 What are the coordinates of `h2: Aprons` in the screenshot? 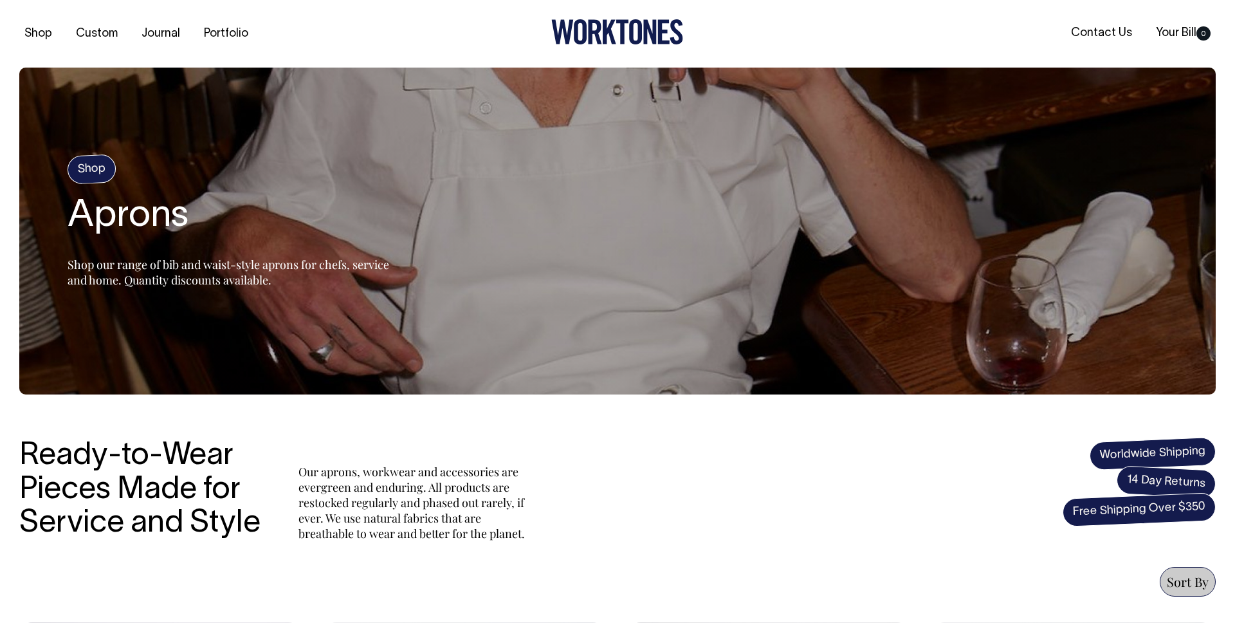 It's located at (228, 217).